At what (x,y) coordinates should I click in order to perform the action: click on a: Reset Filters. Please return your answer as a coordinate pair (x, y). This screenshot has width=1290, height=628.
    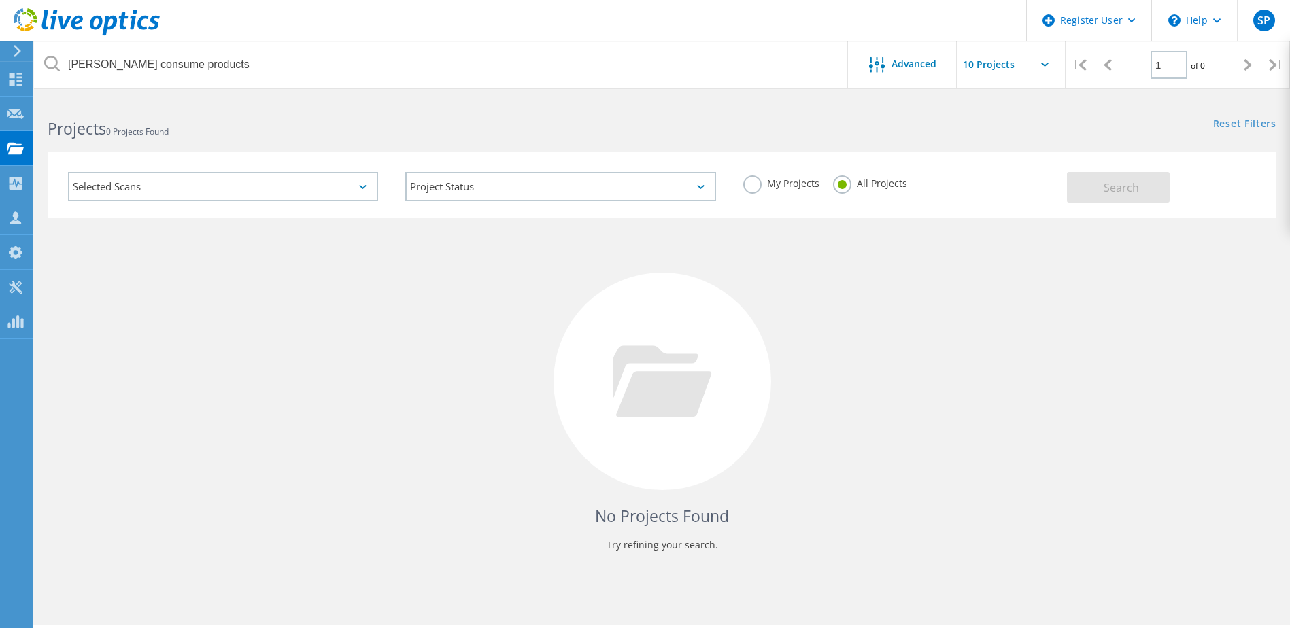
    Looking at the image, I should click on (1245, 124).